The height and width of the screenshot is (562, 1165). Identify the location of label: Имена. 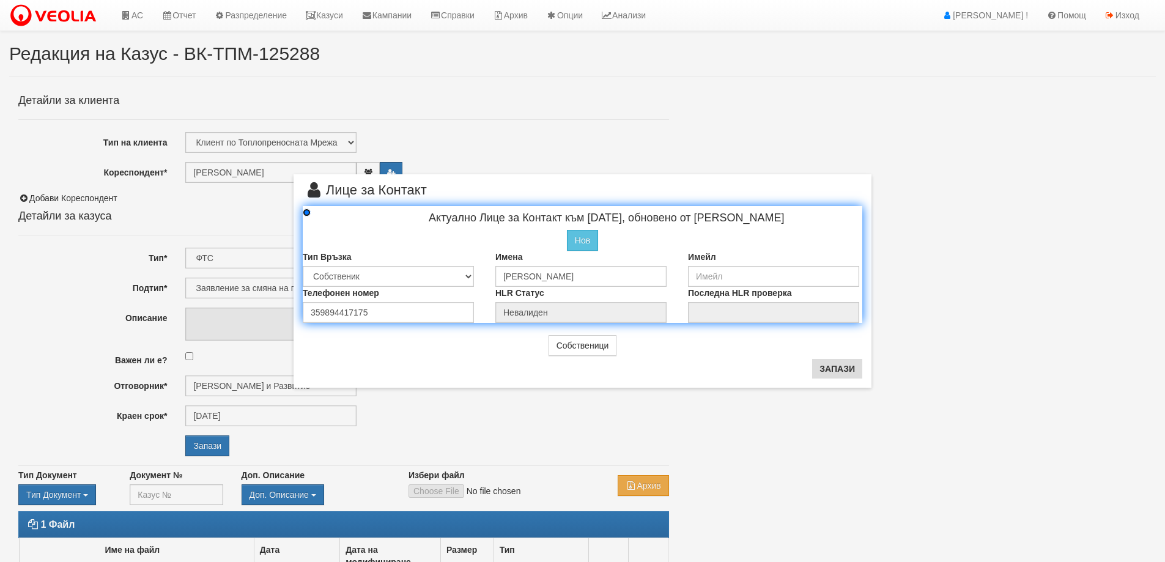
(509, 257).